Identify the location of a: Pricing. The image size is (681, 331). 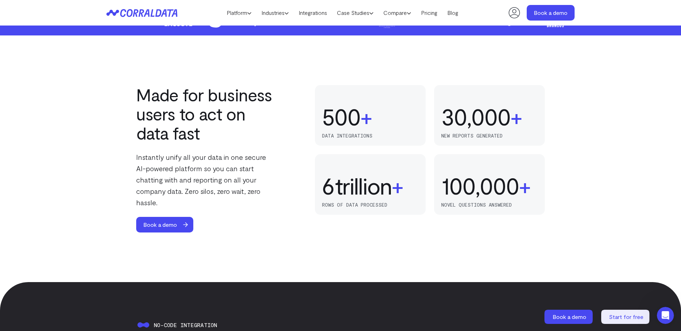
(429, 13).